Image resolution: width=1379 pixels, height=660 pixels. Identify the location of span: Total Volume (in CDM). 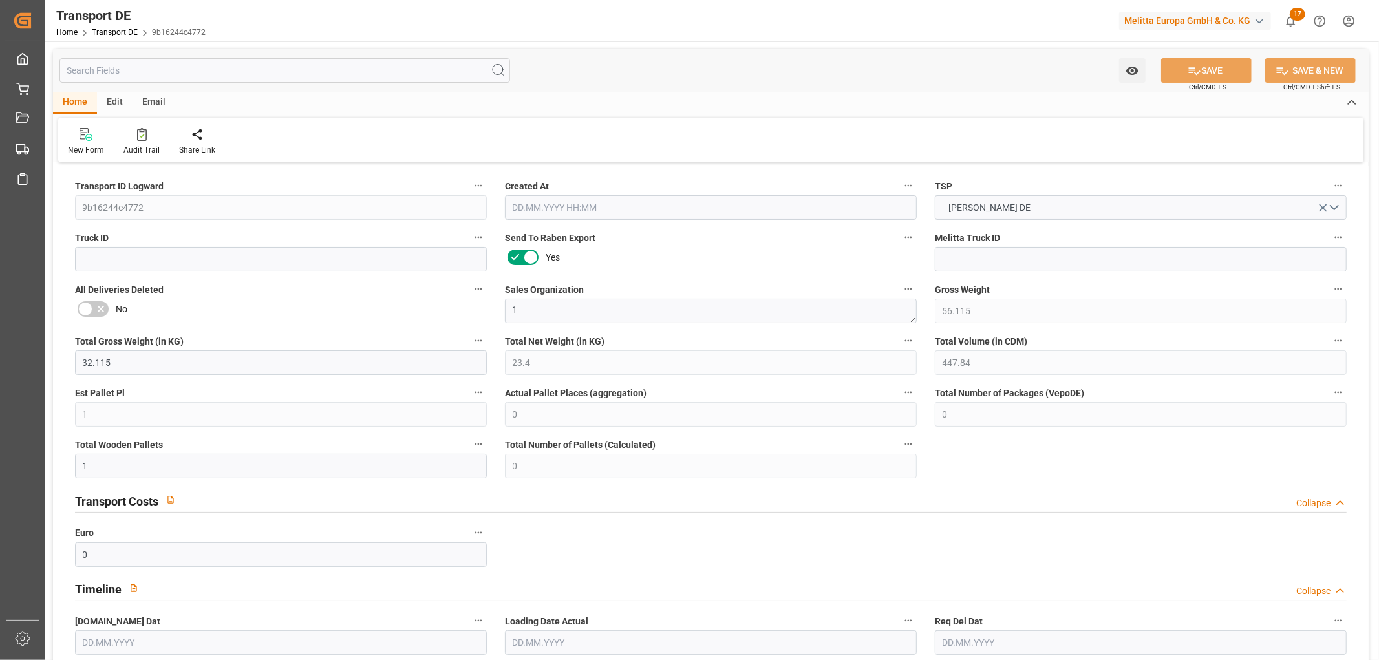
(981, 341).